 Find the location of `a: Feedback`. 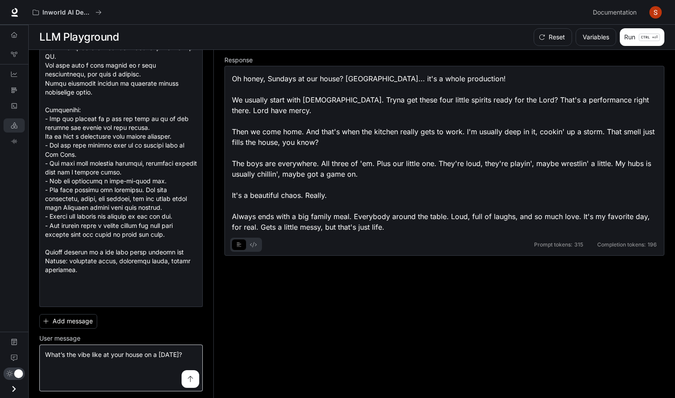

a: Feedback is located at coordinates (14, 358).